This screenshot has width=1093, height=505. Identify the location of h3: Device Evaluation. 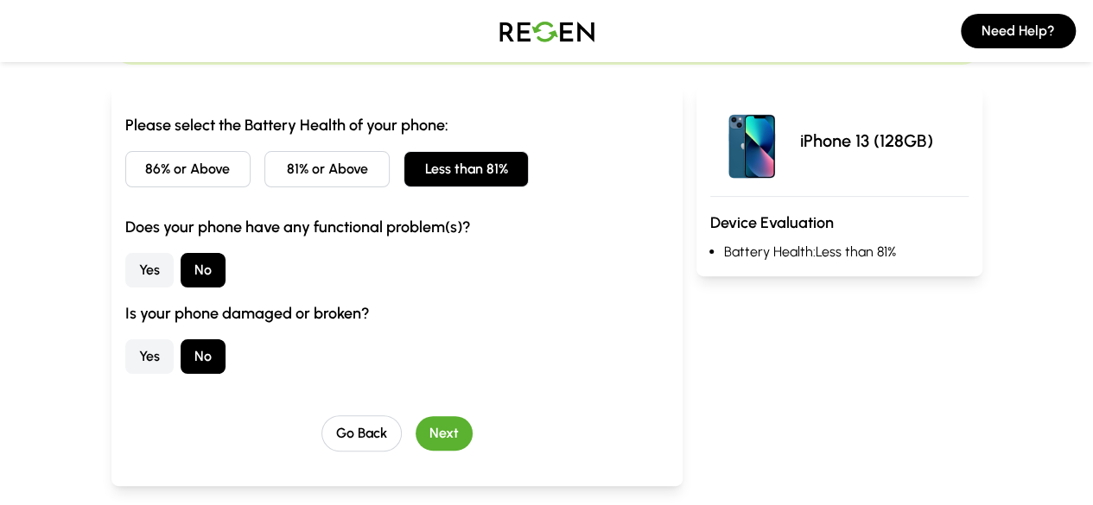
(839, 223).